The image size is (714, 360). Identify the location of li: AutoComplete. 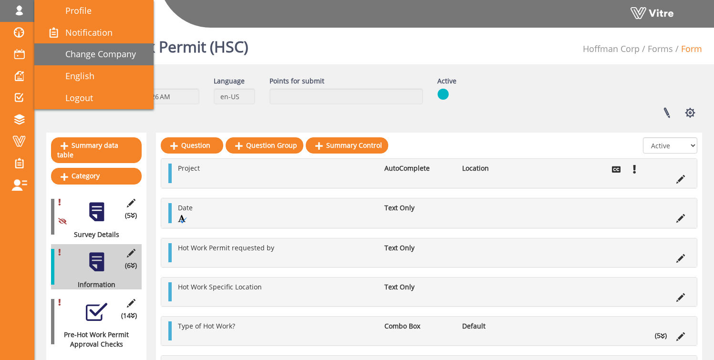
(418, 168).